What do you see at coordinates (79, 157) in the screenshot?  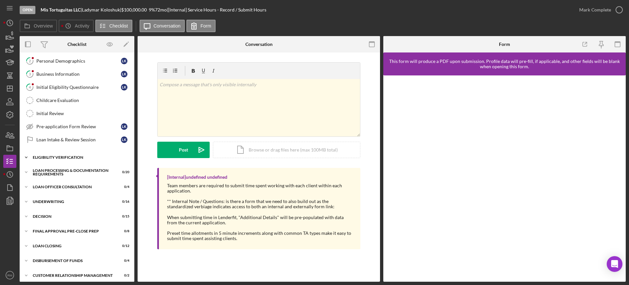 I see `div: Eligibility Verification` at bounding box center [79, 157].